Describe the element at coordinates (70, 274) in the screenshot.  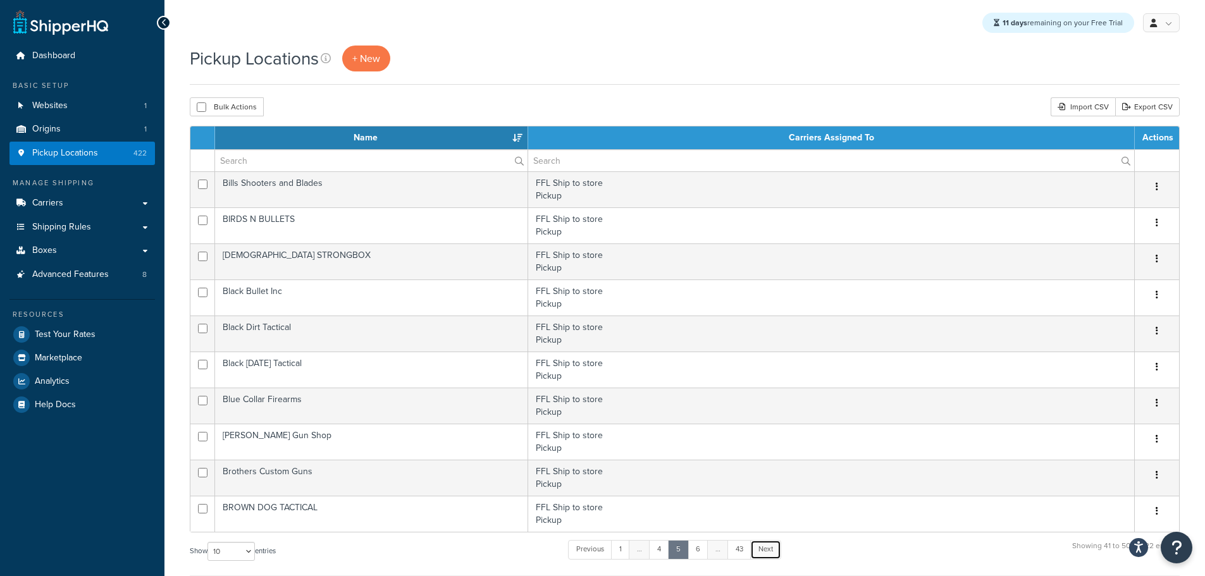
I see `span: Advanced Features` at that location.